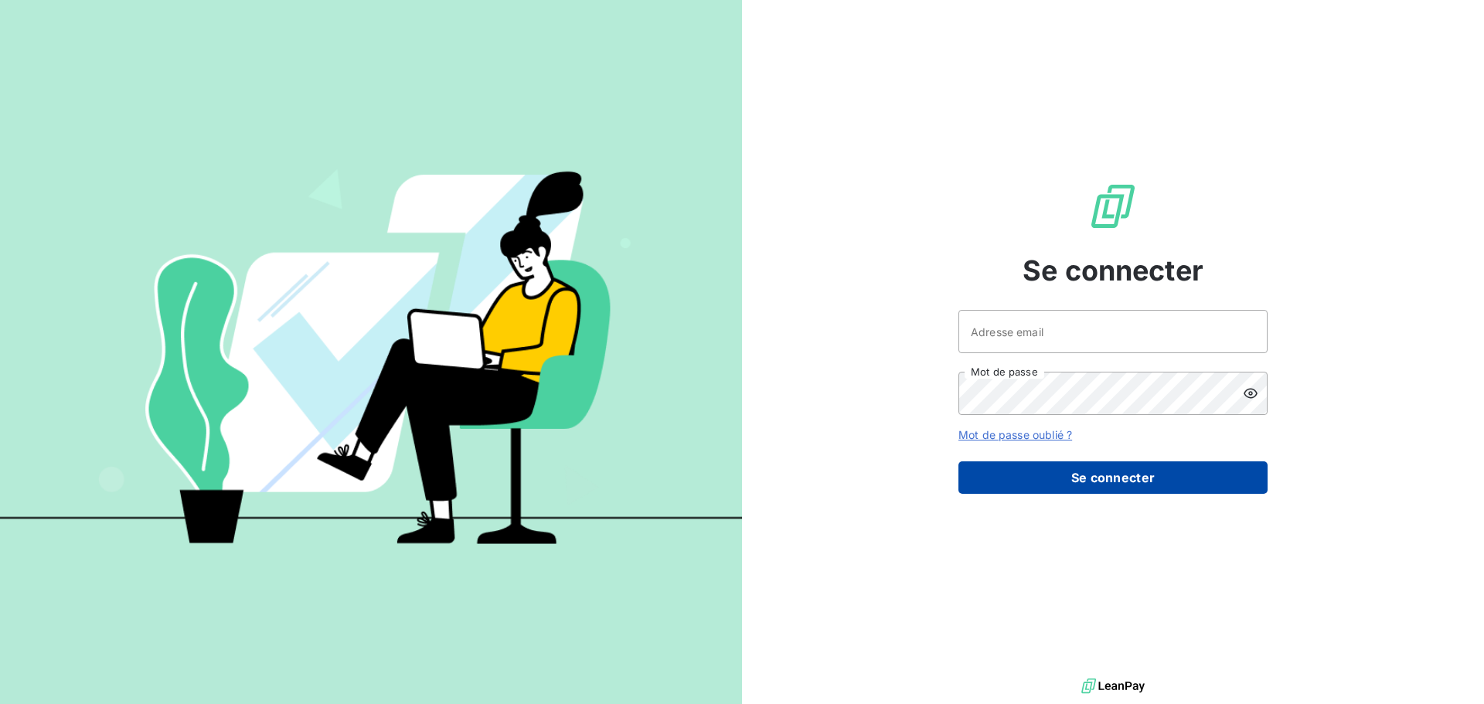 This screenshot has width=1484, height=704. What do you see at coordinates (1015, 435) in the screenshot?
I see `a: Mot de passe oublié ?` at bounding box center [1015, 435].